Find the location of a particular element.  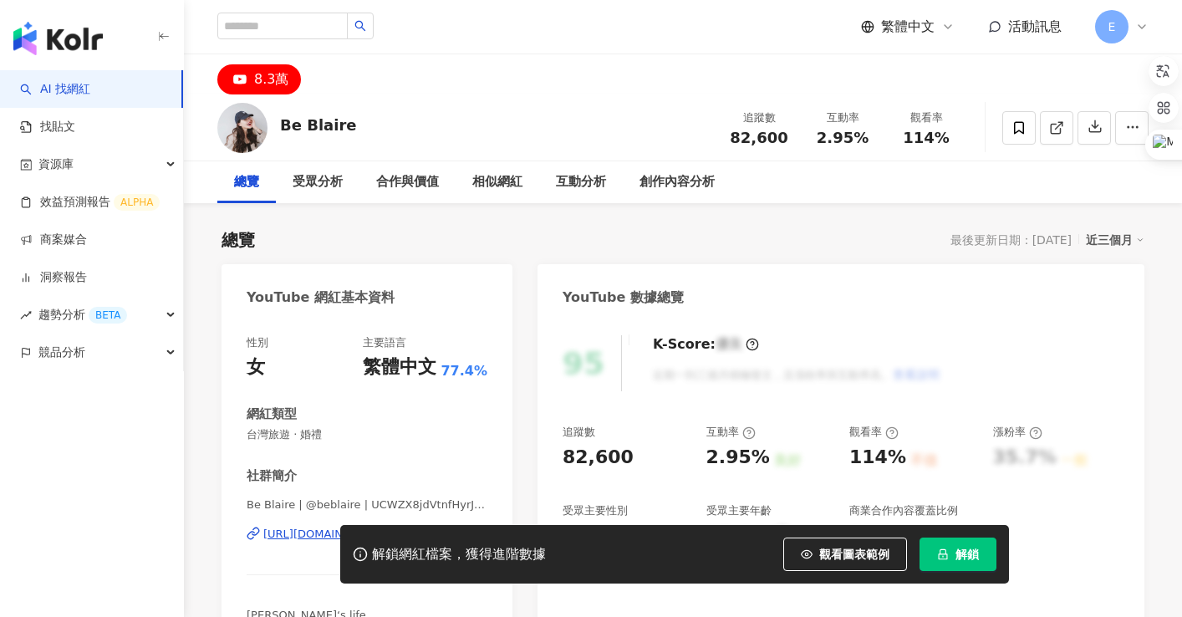

span: search is located at coordinates (360, 26).